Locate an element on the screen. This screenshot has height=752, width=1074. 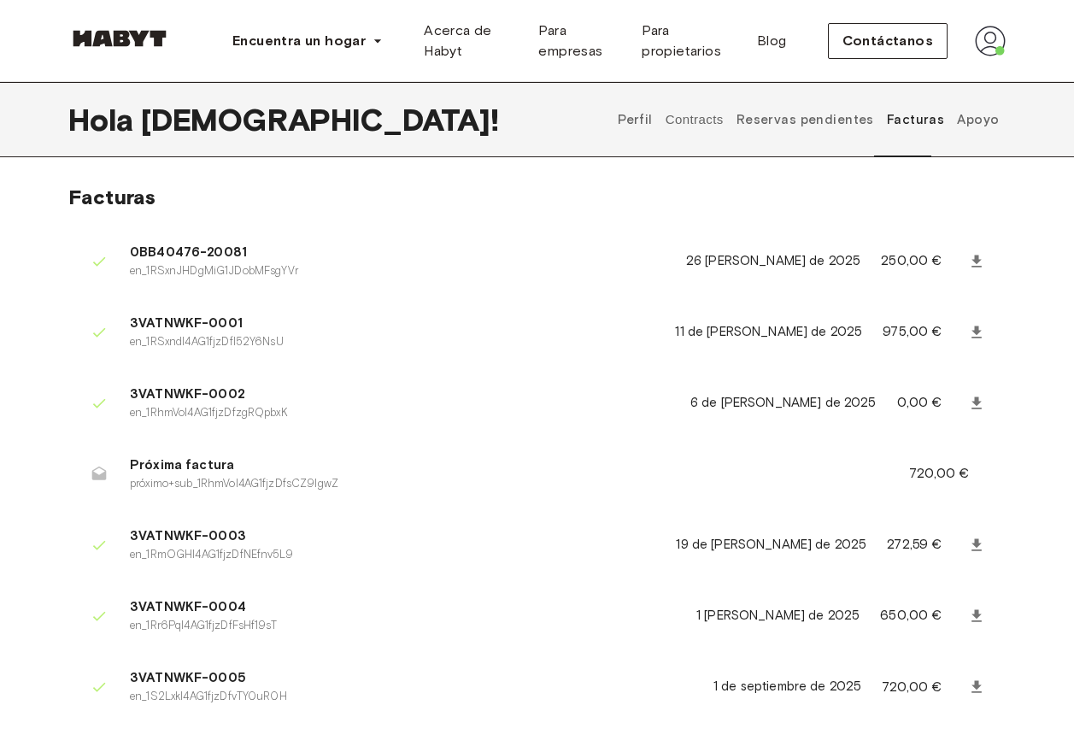
font: 3VATNWKF-0002 is located at coordinates (187, 394).